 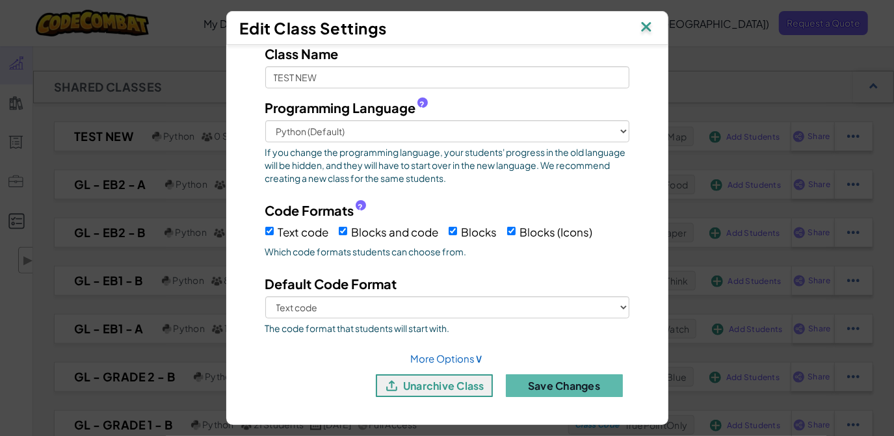 What do you see at coordinates (452, 231) in the screenshot?
I see `input: Blocks` at bounding box center [452, 231].